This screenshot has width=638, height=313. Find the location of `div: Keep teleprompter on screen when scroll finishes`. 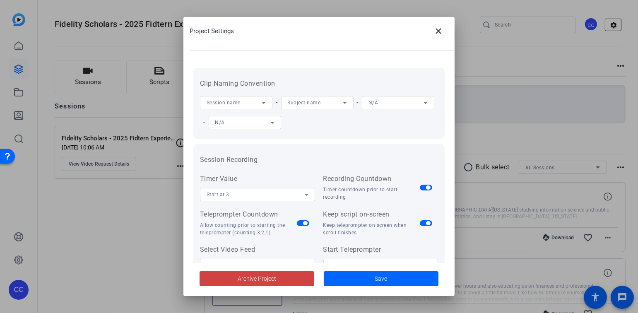

div: Keep teleprompter on screen when scroll finishes is located at coordinates (372, 229).